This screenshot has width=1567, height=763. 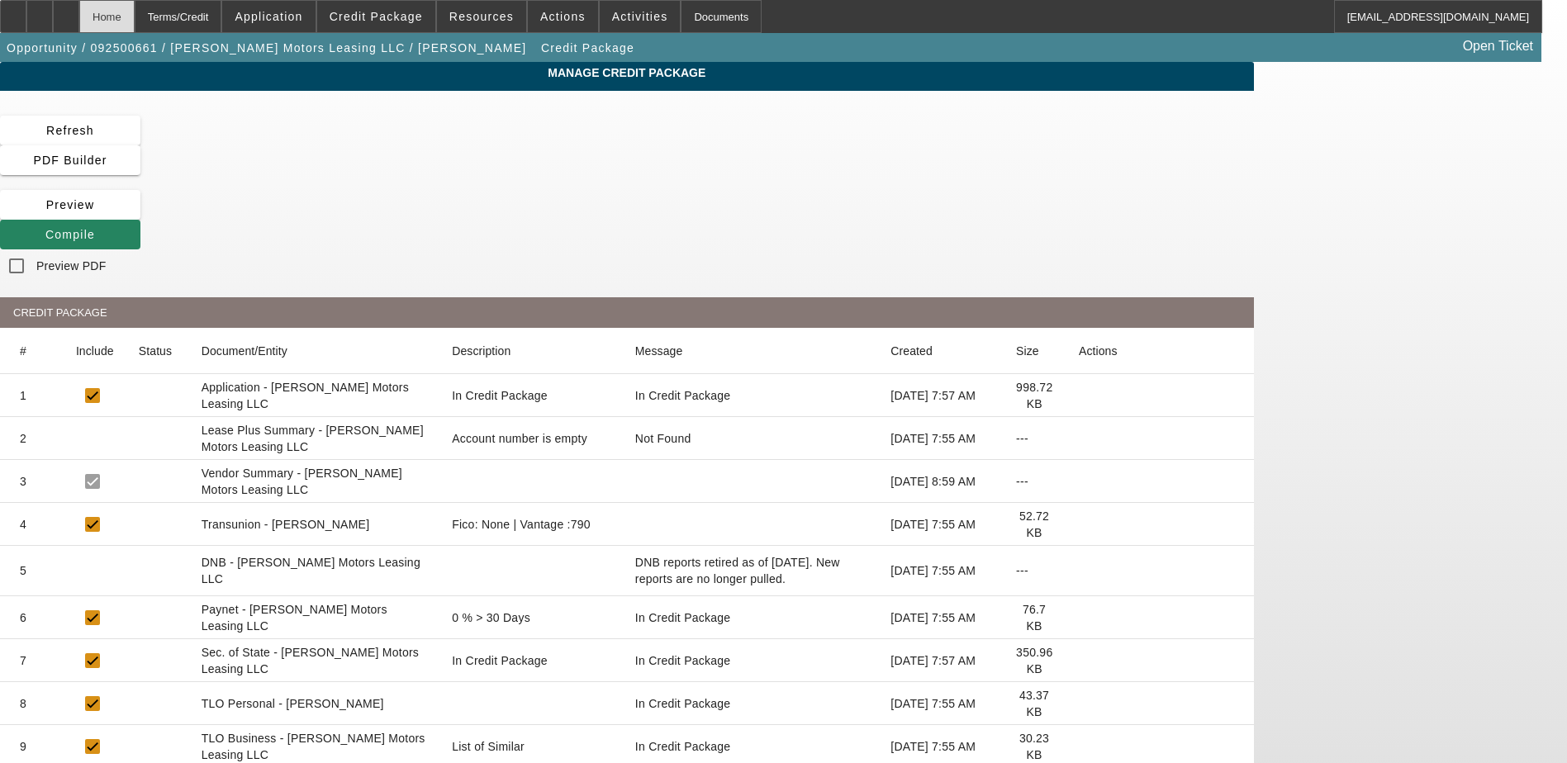 I want to click on mat-cell: 52.72 KB, so click(x=1034, y=525).